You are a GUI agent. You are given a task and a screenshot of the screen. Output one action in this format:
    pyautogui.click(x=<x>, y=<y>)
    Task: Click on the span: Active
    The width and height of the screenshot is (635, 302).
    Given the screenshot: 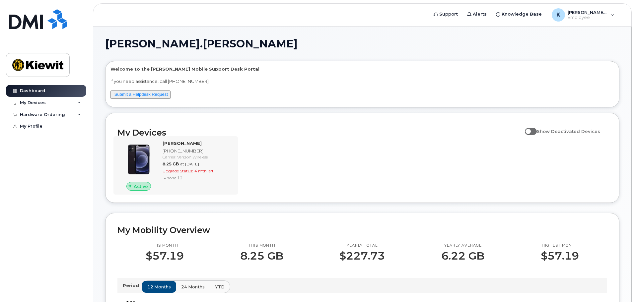 What is the action you would take?
    pyautogui.click(x=141, y=187)
    